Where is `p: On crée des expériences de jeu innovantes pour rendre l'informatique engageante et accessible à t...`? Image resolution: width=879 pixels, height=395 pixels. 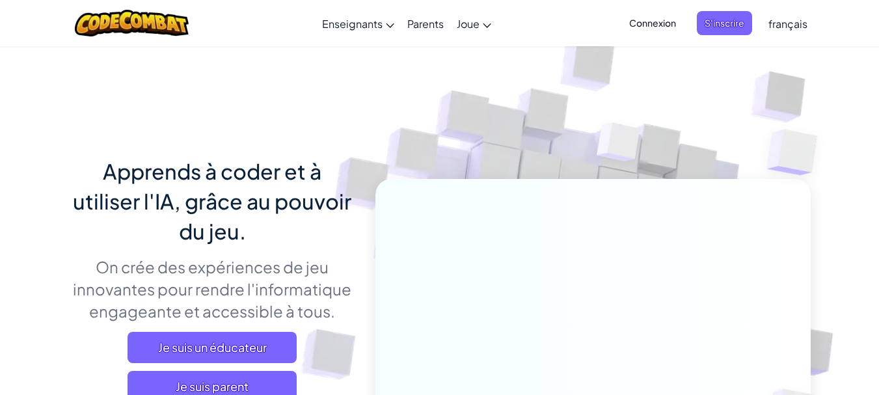
p: On crée des expériences de jeu innovantes pour rendre l'informatique engageante et accessible à t... is located at coordinates (212, 289).